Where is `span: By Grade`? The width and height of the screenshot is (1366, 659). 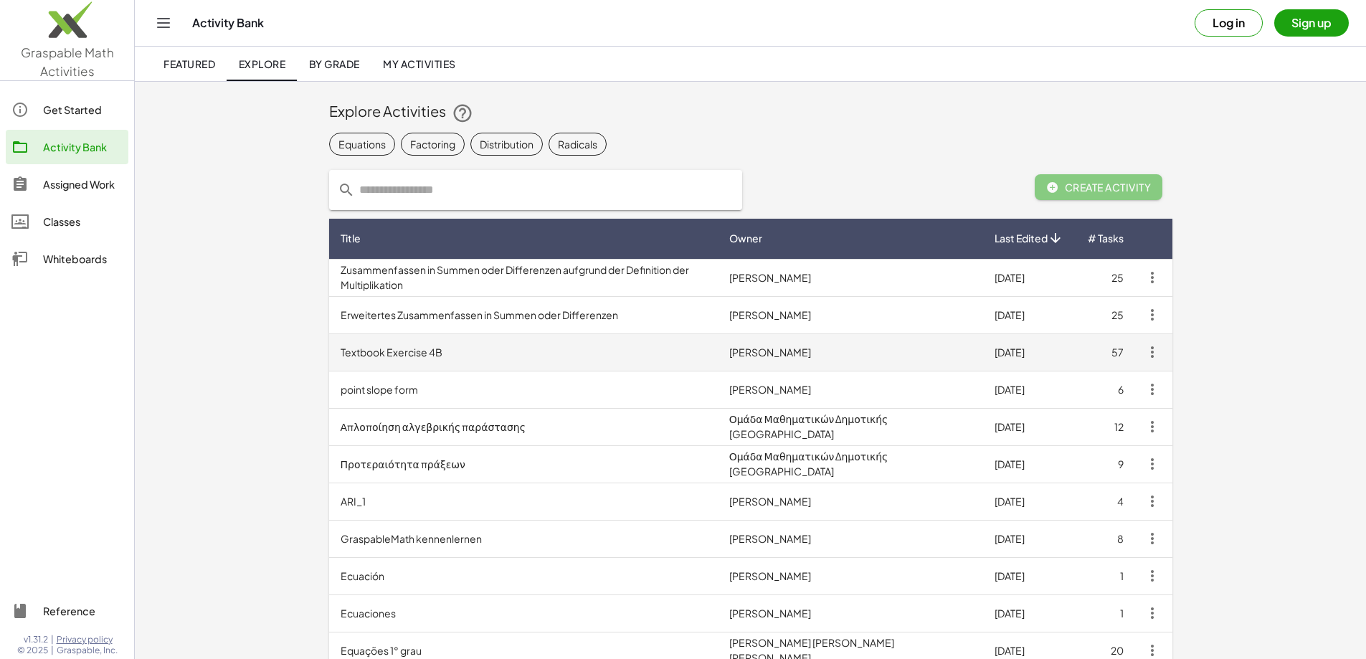 span: By Grade is located at coordinates (334, 64).